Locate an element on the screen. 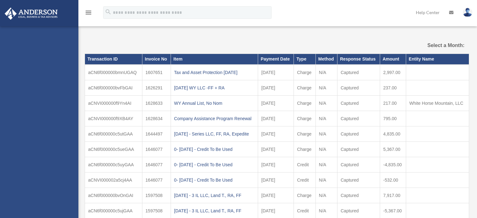  td: 795.00 is located at coordinates (393, 118).